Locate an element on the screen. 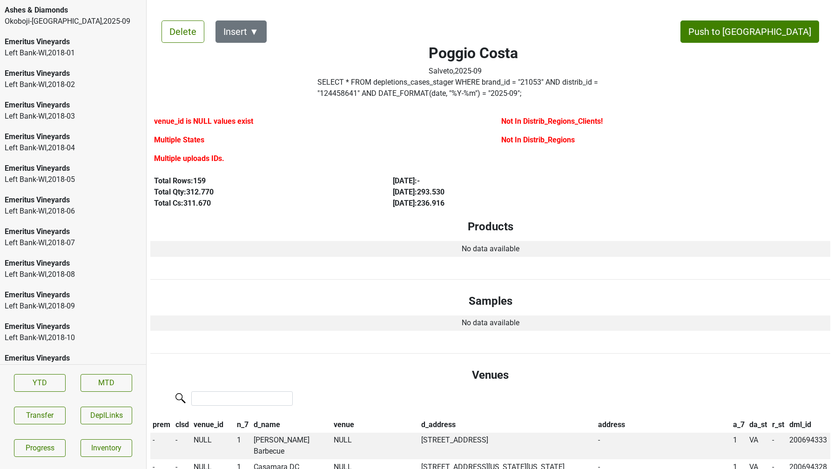 The width and height of the screenshot is (834, 469). th: clsd: activate to sort column ascending is located at coordinates (183, 425).